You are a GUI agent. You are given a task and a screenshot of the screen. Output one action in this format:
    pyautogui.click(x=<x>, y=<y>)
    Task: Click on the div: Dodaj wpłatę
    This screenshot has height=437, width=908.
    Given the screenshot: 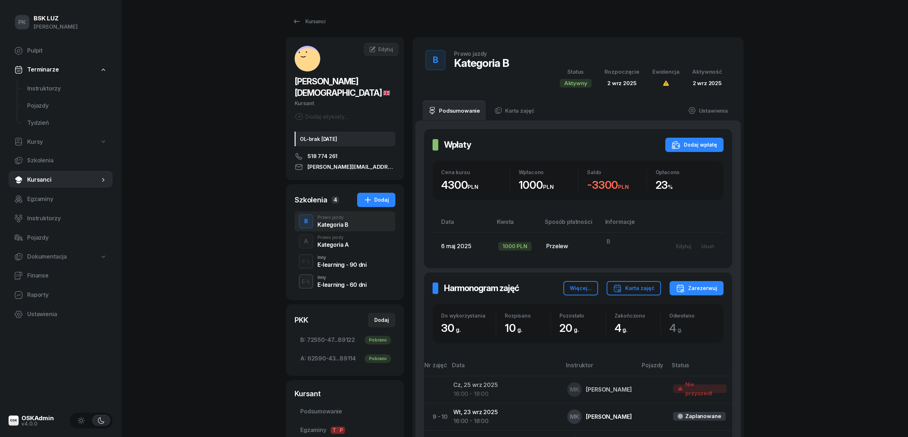 What is the action you would take?
    pyautogui.click(x=694, y=145)
    